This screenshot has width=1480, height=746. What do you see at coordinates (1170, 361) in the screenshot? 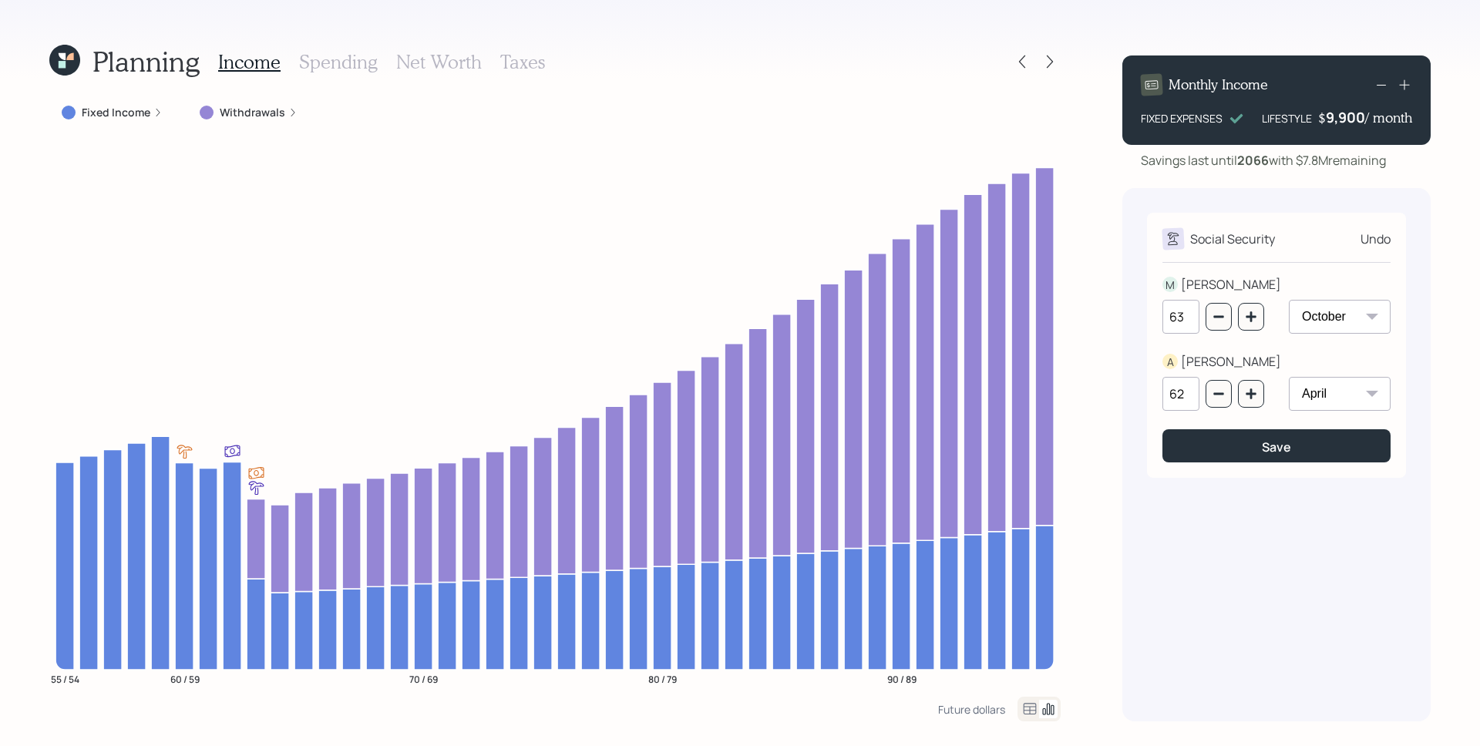
I see `div: A` at bounding box center [1170, 361].